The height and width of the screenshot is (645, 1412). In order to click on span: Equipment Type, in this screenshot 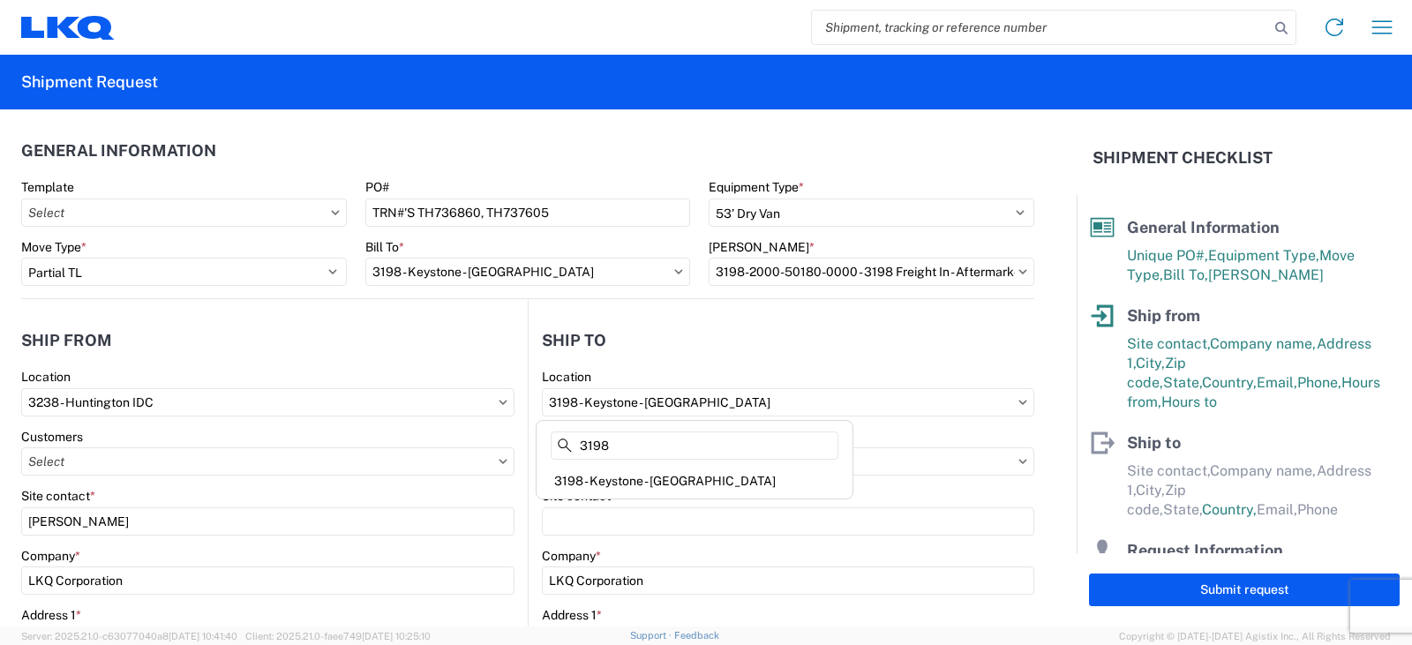, I will do `click(1263, 255)`.